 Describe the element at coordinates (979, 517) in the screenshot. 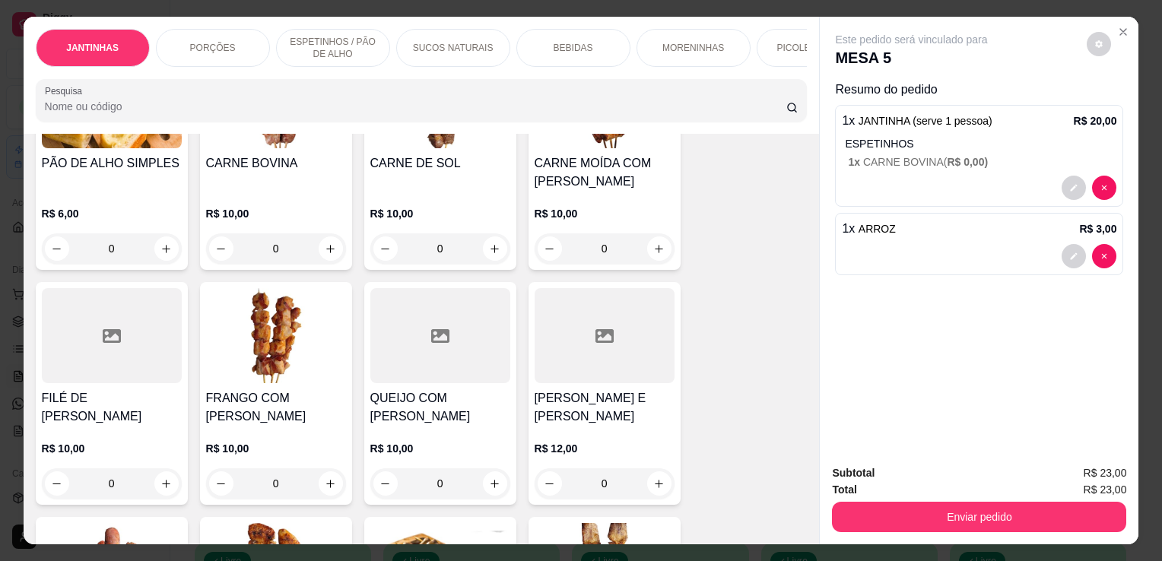

I see `button: Enviar pedido` at that location.